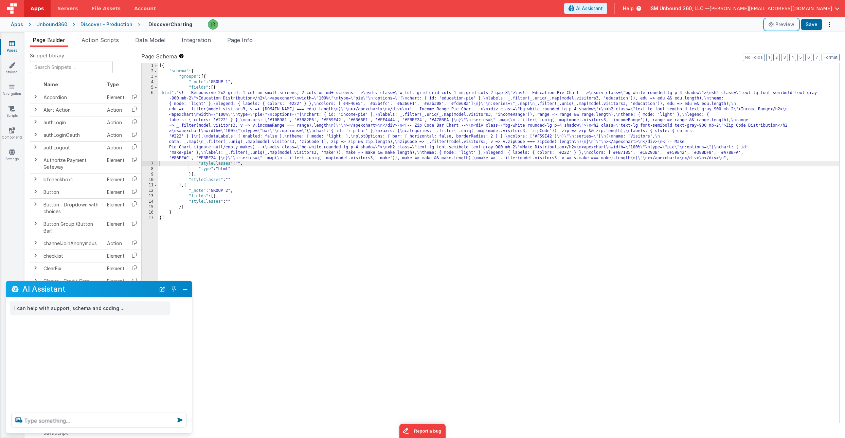 This screenshot has width=845, height=438. What do you see at coordinates (106, 24) in the screenshot?
I see `div: Discover - Production` at bounding box center [106, 24].